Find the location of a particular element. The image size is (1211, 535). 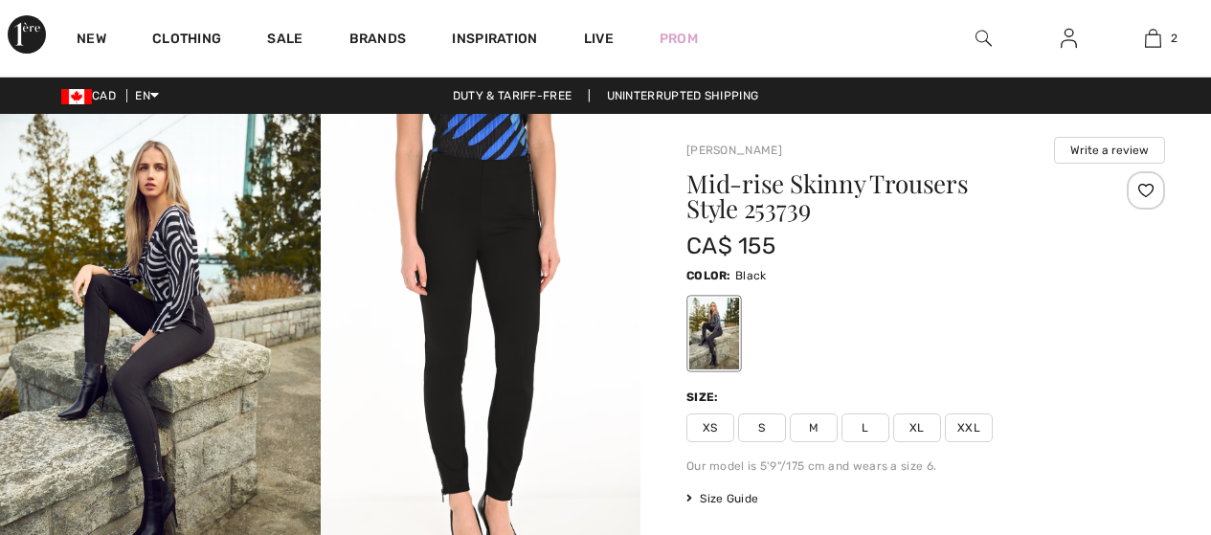

div: Our model is 5'9"/175 cm and wears a size 6. is located at coordinates (926, 466).